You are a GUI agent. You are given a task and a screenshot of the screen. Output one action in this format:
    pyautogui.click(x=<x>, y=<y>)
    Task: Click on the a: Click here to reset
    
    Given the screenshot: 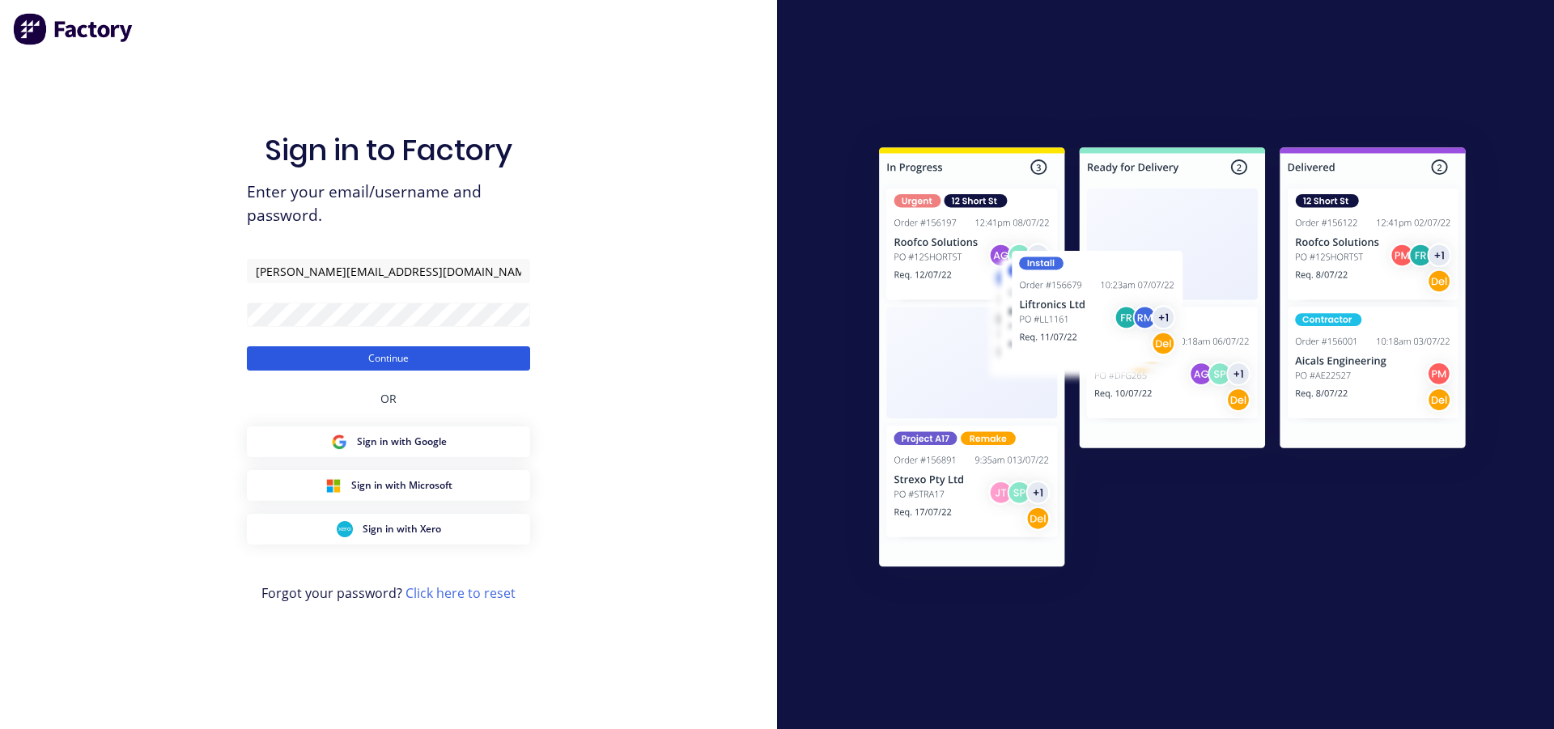 What is the action you would take?
    pyautogui.click(x=461, y=593)
    